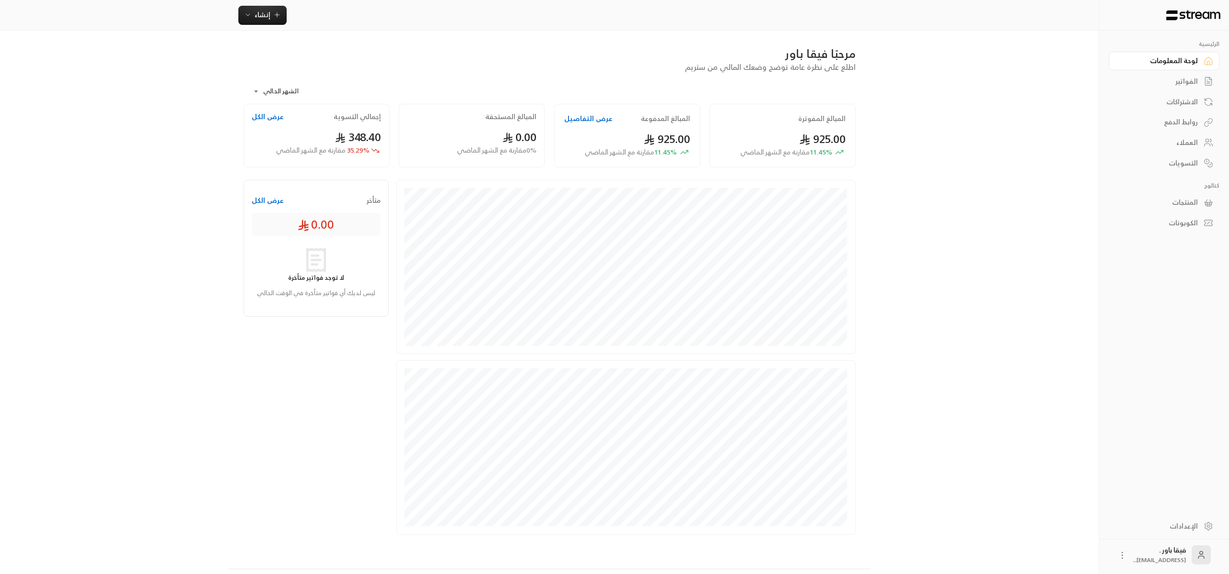  I want to click on a: لوحة المعلومات, so click(1164, 61).